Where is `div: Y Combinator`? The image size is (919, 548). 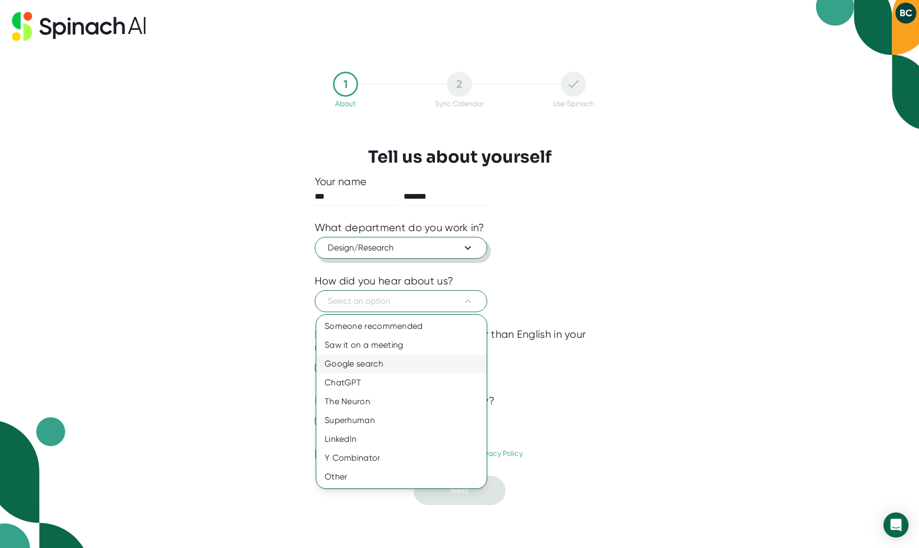 div: Y Combinator is located at coordinates (402, 458).